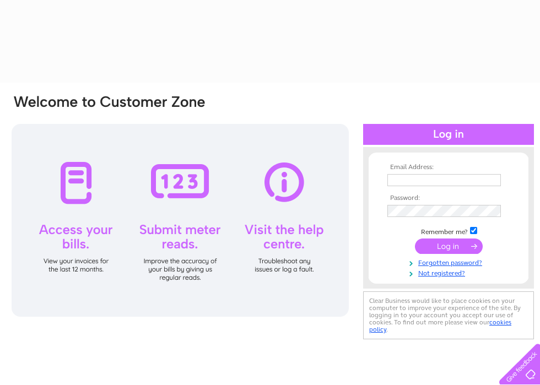 The height and width of the screenshot is (385, 540). I want to click on a: cookies policy, so click(440, 326).